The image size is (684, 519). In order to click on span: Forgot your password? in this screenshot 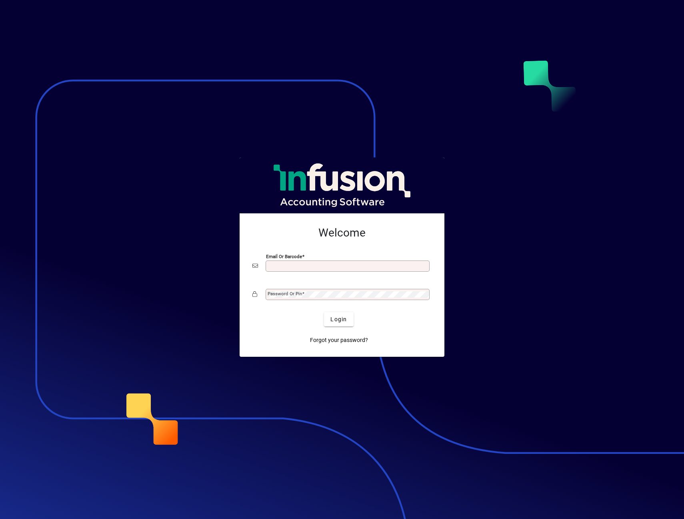, I will do `click(339, 340)`.